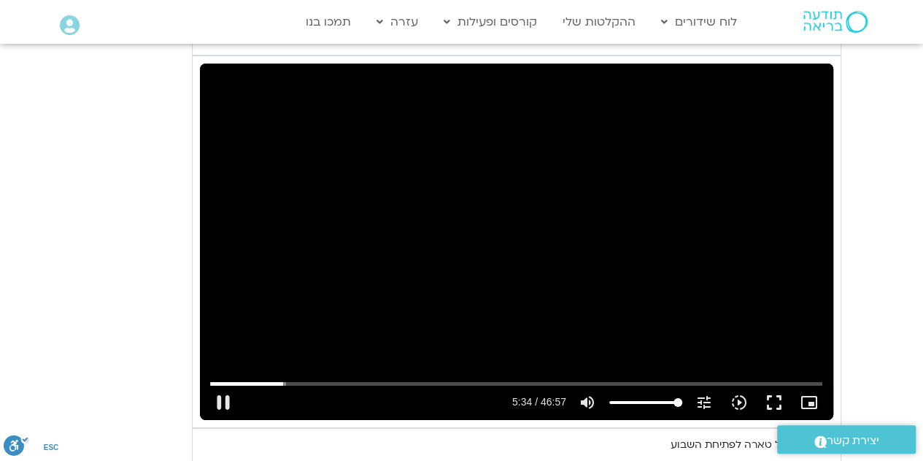  Describe the element at coordinates (699, 22) in the screenshot. I see `a: לוח שידורים` at that location.